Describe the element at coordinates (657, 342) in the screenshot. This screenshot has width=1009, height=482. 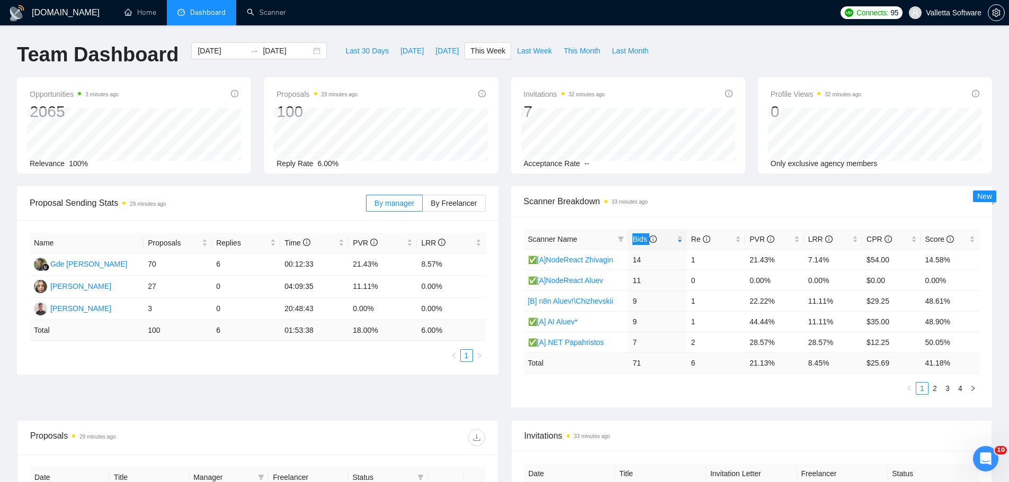
I see `td: 7` at that location.